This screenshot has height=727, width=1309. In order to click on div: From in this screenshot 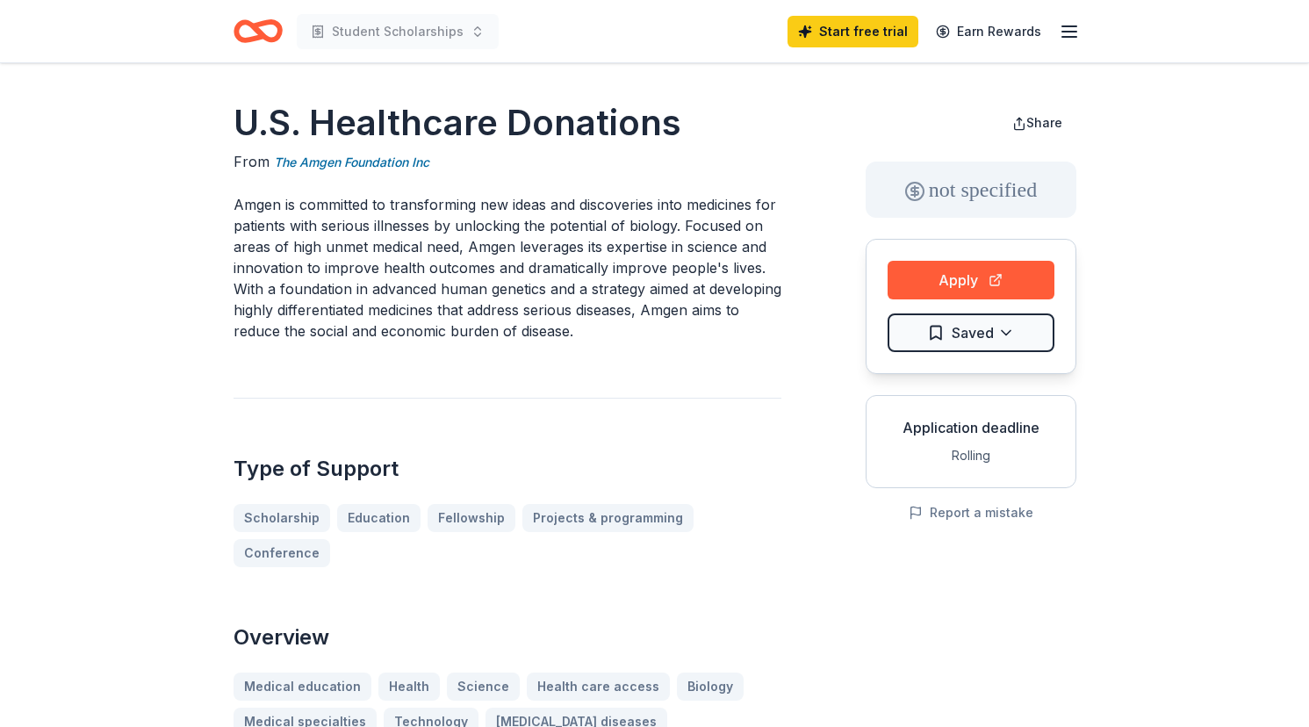, I will do `click(508, 162)`.